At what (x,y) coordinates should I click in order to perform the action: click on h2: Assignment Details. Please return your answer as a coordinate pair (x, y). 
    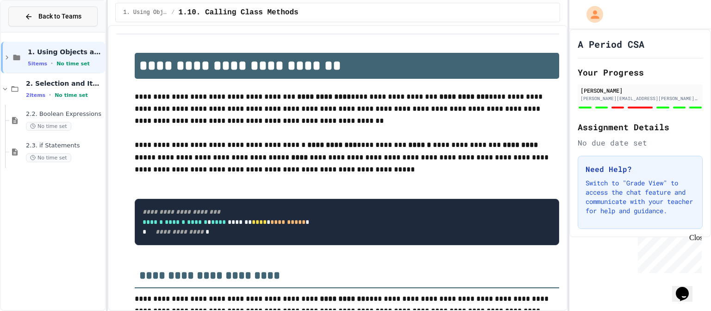
    Looking at the image, I should click on (640, 127).